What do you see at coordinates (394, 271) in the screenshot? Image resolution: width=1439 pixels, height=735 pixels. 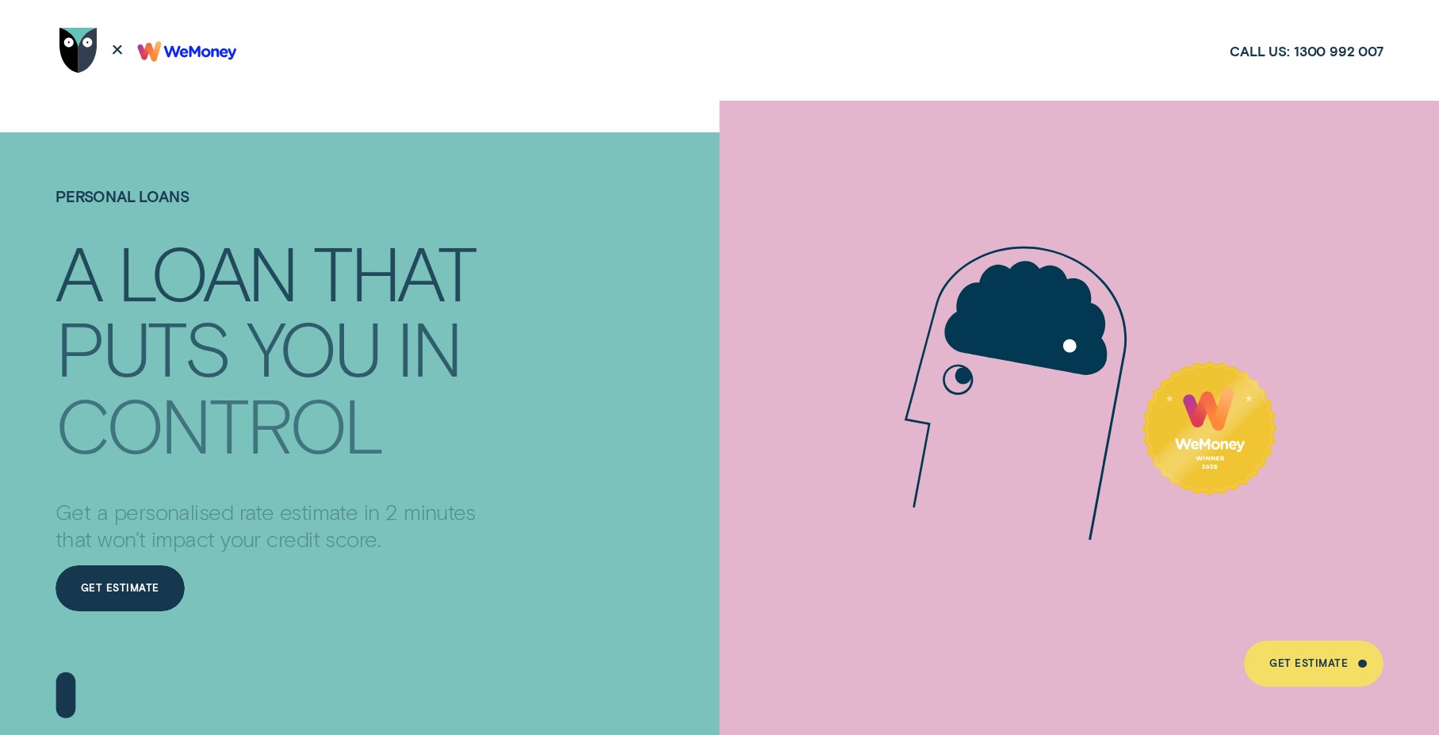 I see `div: THAT` at bounding box center [394, 271].